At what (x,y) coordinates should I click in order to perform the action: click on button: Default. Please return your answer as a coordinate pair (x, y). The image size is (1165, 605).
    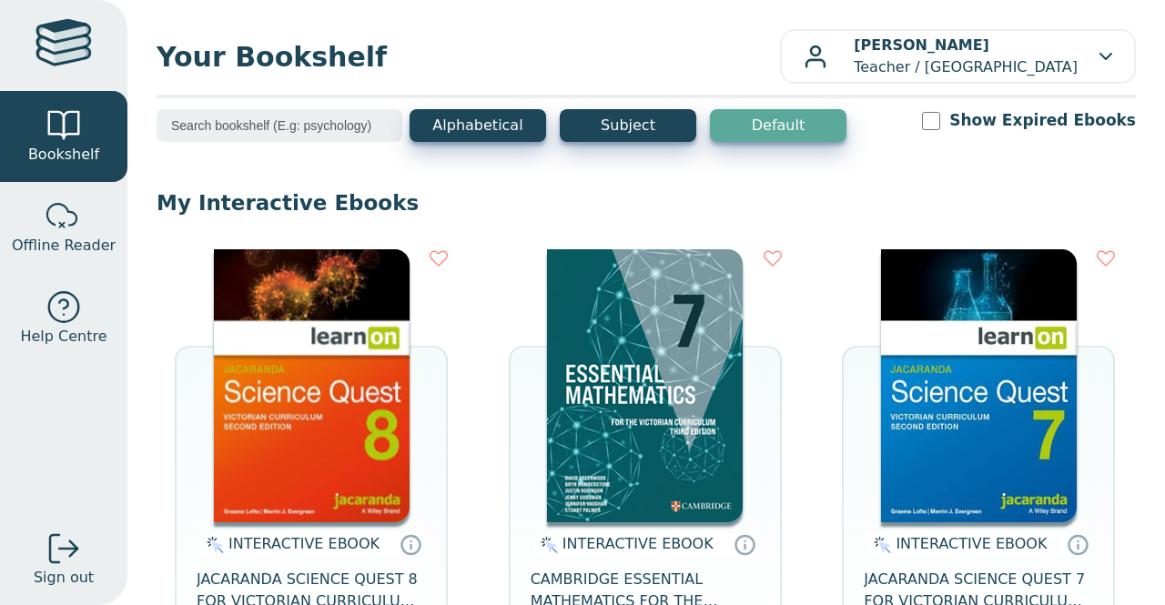
    Looking at the image, I should click on (778, 126).